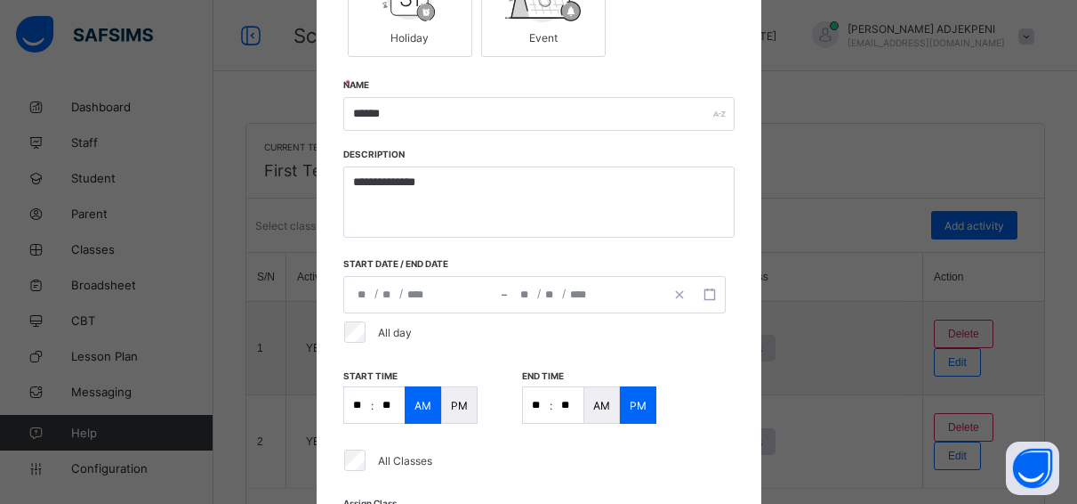 The width and height of the screenshot is (1077, 504). Describe the element at coordinates (395, 332) in the screenshot. I see `label: All day` at that location.